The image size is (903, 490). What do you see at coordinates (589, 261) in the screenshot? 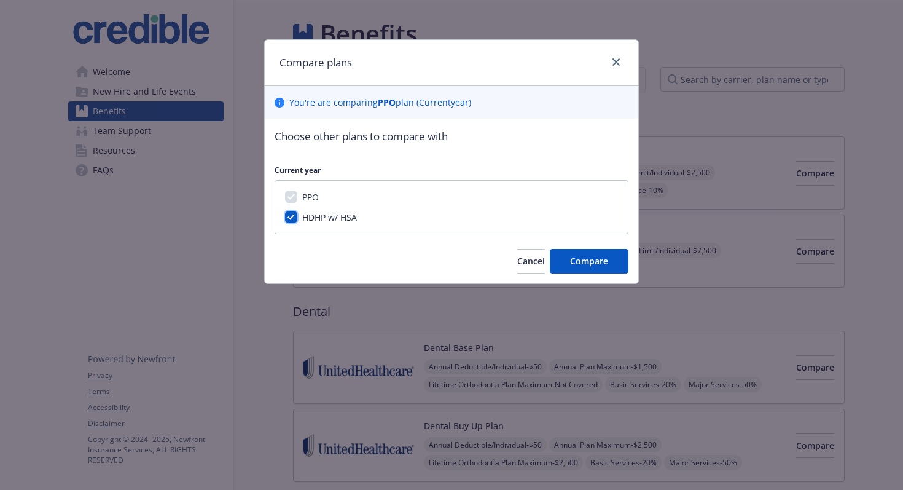
I see `button: Compare` at bounding box center [589, 261].